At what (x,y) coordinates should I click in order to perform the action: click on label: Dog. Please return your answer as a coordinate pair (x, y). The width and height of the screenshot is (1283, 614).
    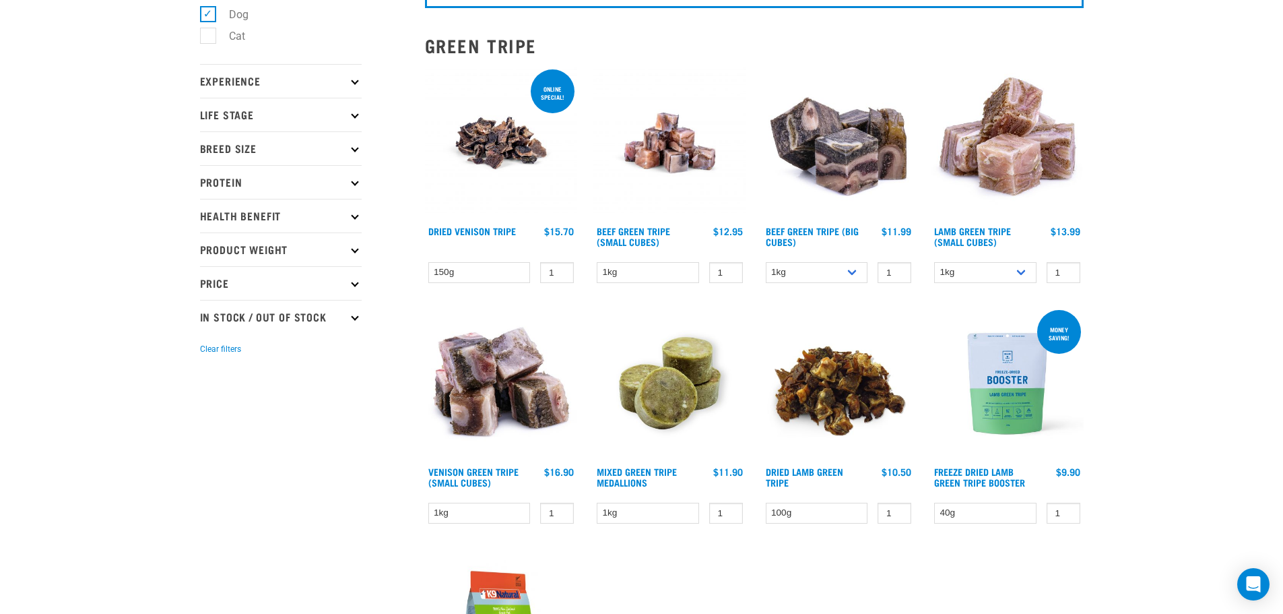
    Looking at the image, I should click on (230, 14).